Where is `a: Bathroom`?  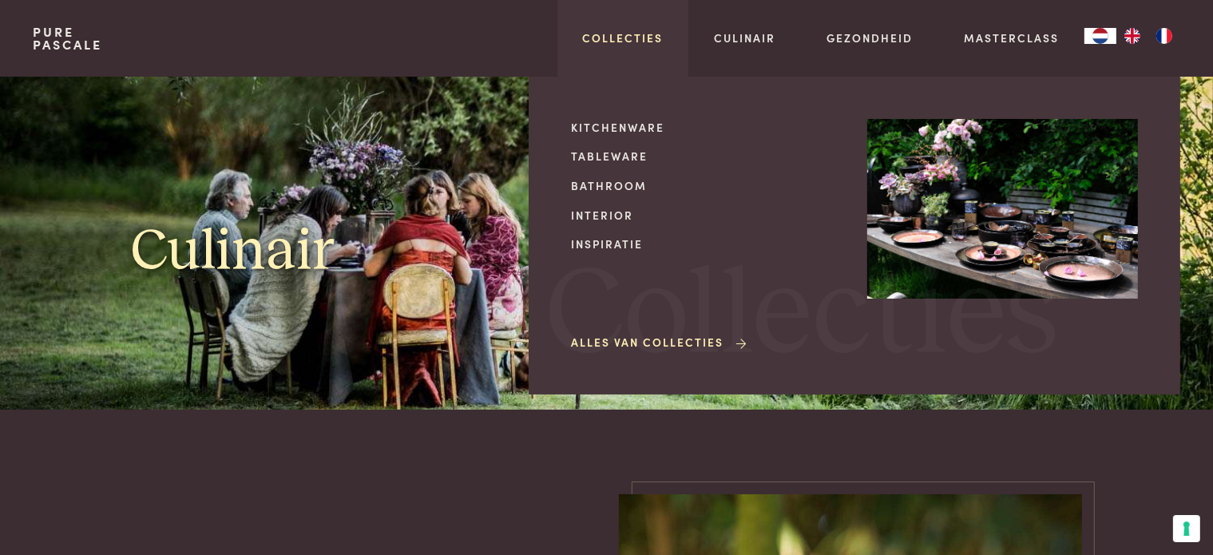
a: Bathroom is located at coordinates (706, 185).